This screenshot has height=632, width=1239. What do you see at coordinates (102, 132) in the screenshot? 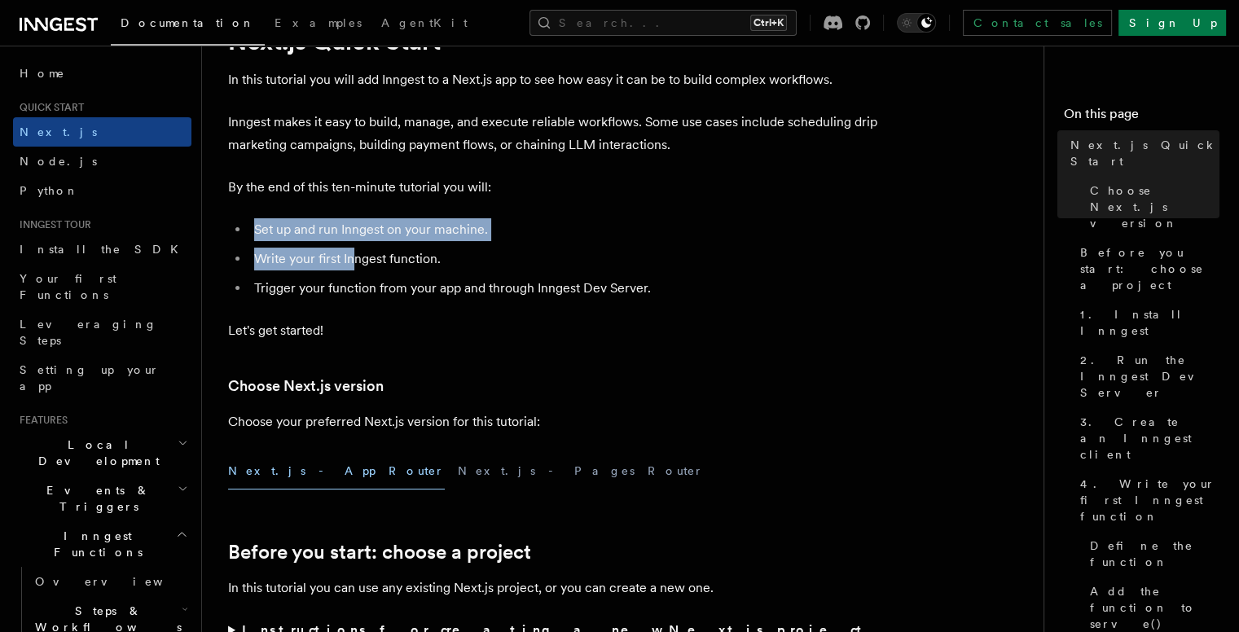
I see `a: Next.js` at bounding box center [102, 132].